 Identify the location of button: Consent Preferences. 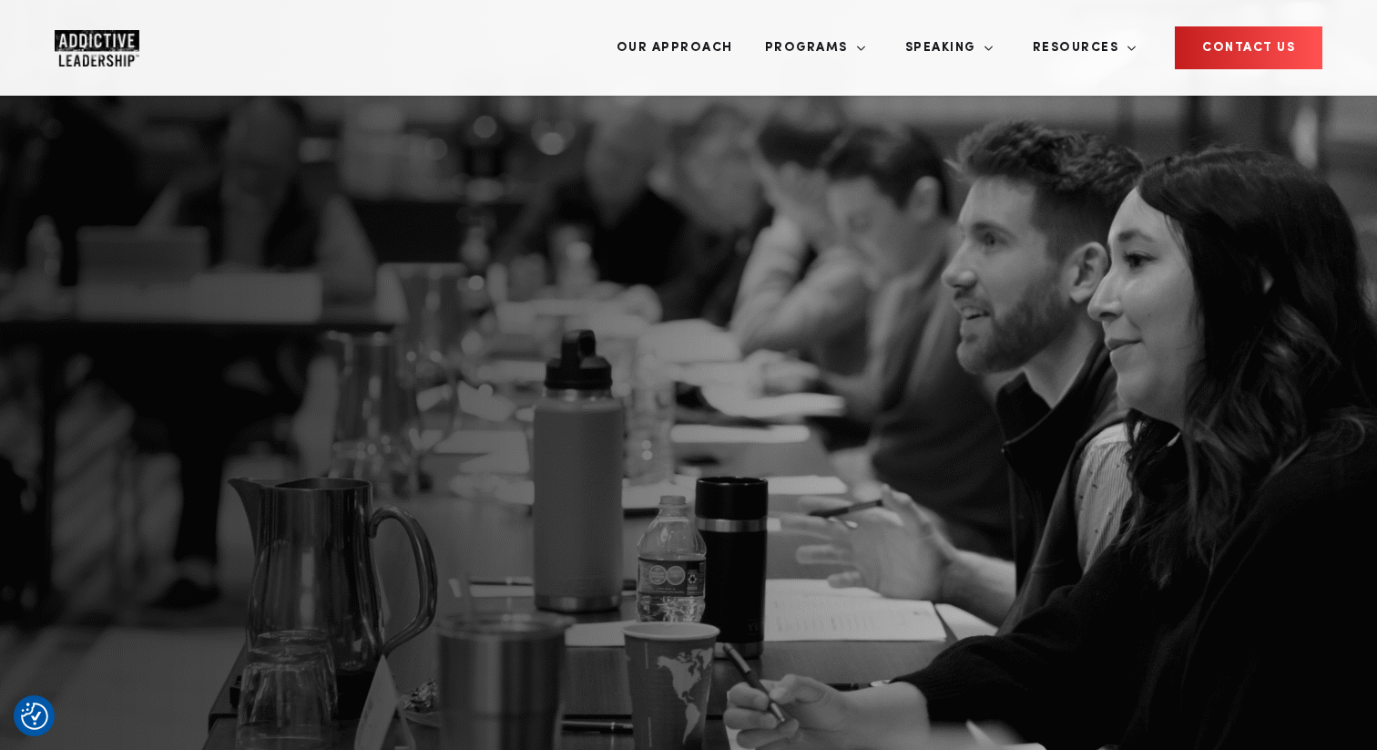
(35, 716).